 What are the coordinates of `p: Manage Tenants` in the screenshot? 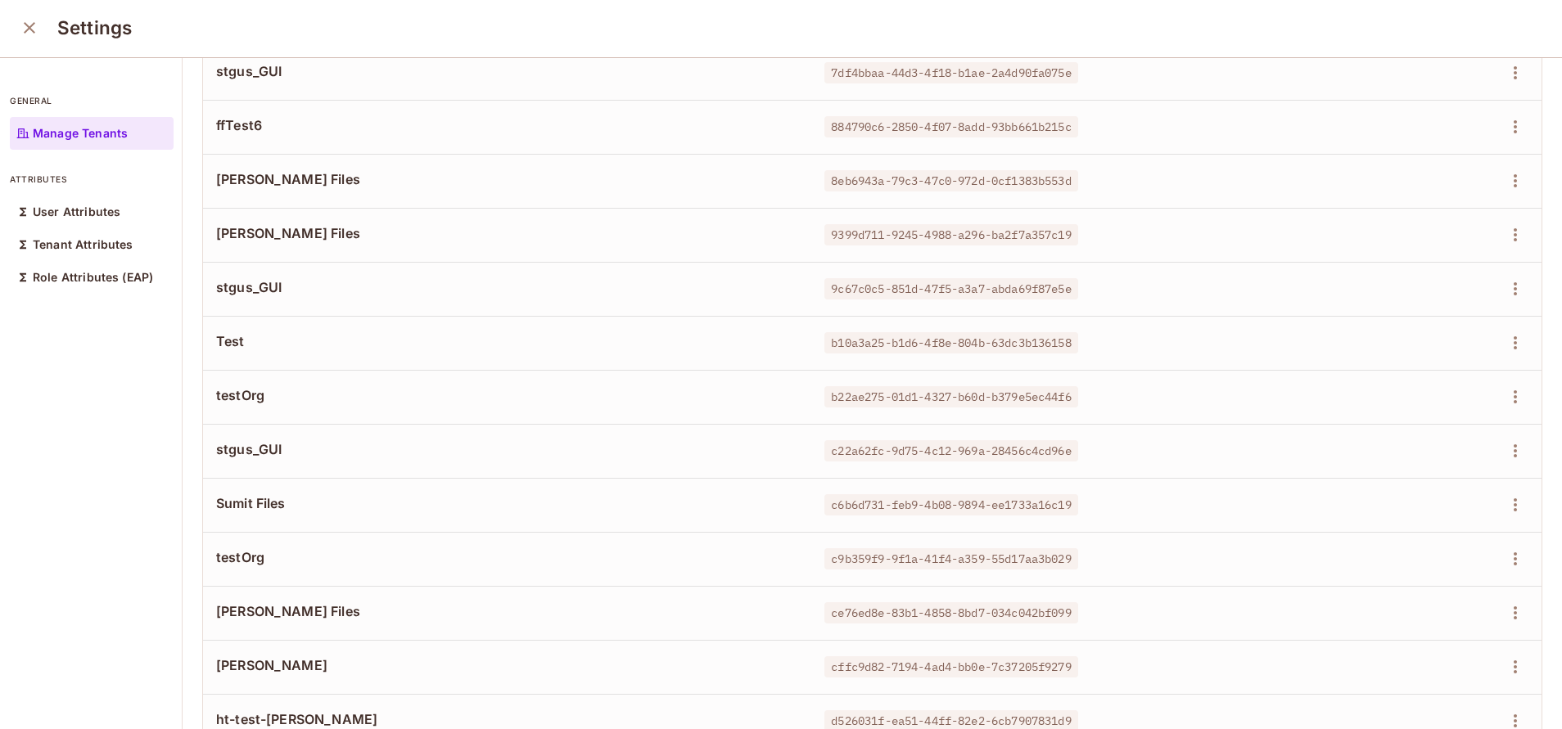 It's located at (80, 133).